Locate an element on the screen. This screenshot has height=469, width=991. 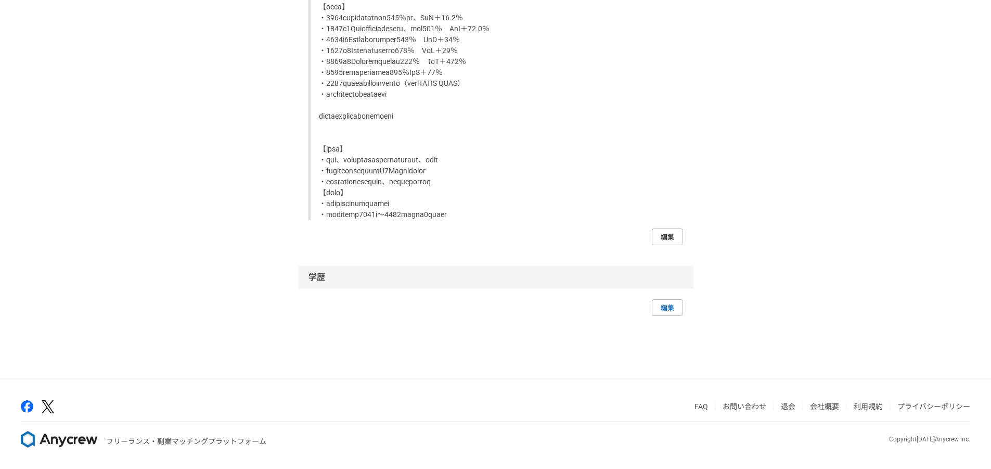
div: 学歴 is located at coordinates (496, 277).